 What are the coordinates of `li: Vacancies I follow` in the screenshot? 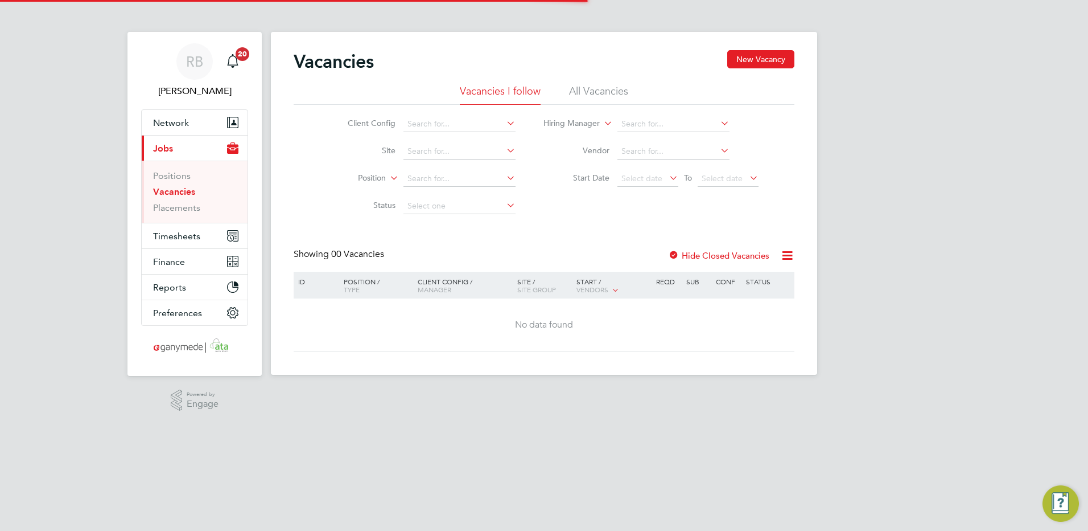 It's located at (500, 95).